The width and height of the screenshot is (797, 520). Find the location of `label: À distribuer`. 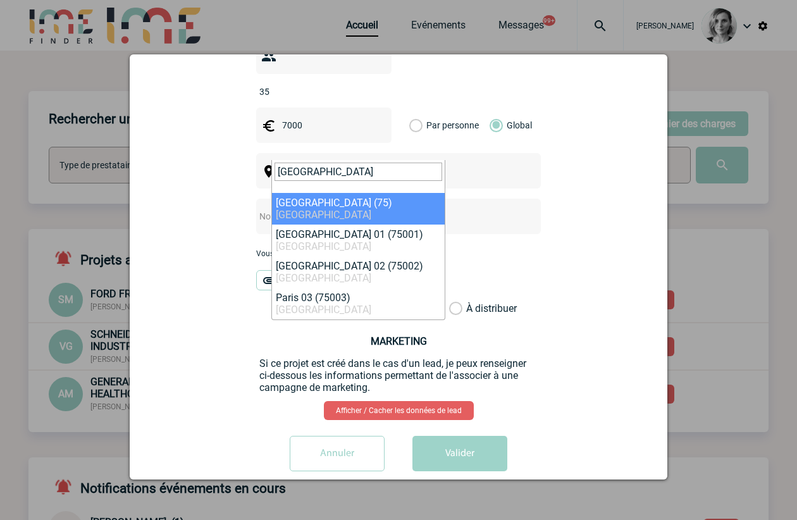

label: À distribuer is located at coordinates (456, 309).